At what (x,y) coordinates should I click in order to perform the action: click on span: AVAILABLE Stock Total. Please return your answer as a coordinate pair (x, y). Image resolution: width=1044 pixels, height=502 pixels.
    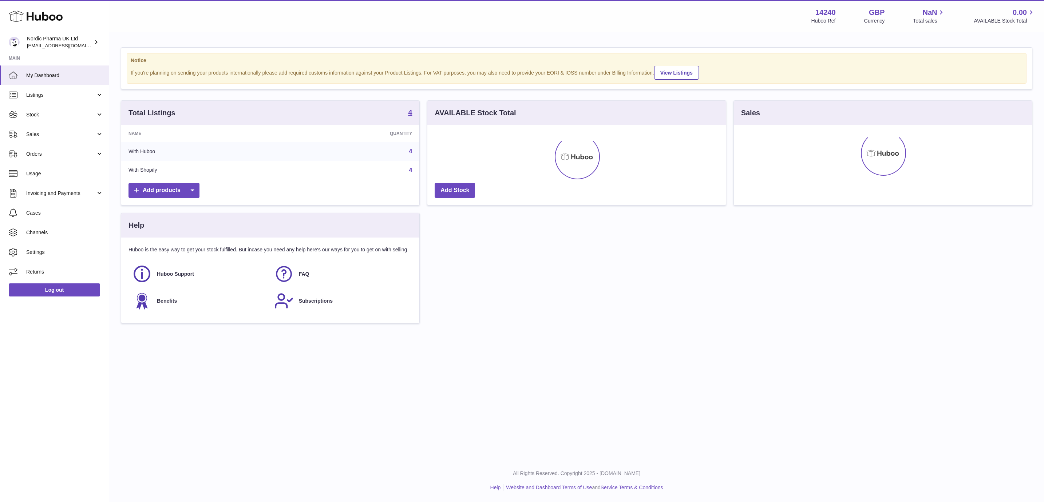
    Looking at the image, I should click on (1005, 21).